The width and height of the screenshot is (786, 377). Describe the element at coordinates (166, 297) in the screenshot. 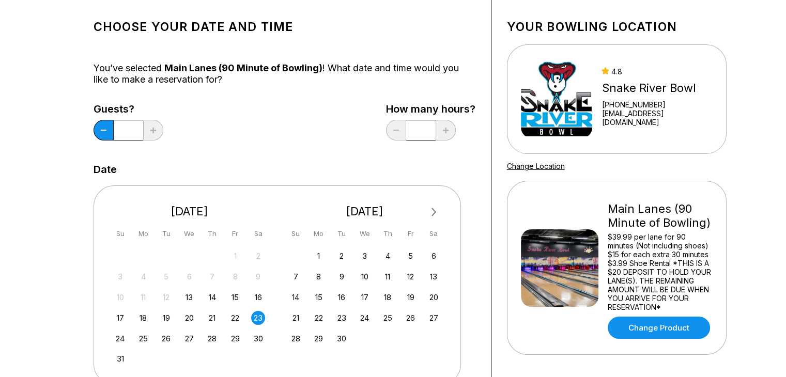

I see `div: Not available Tuesday, August 12th, 2025` at that location.